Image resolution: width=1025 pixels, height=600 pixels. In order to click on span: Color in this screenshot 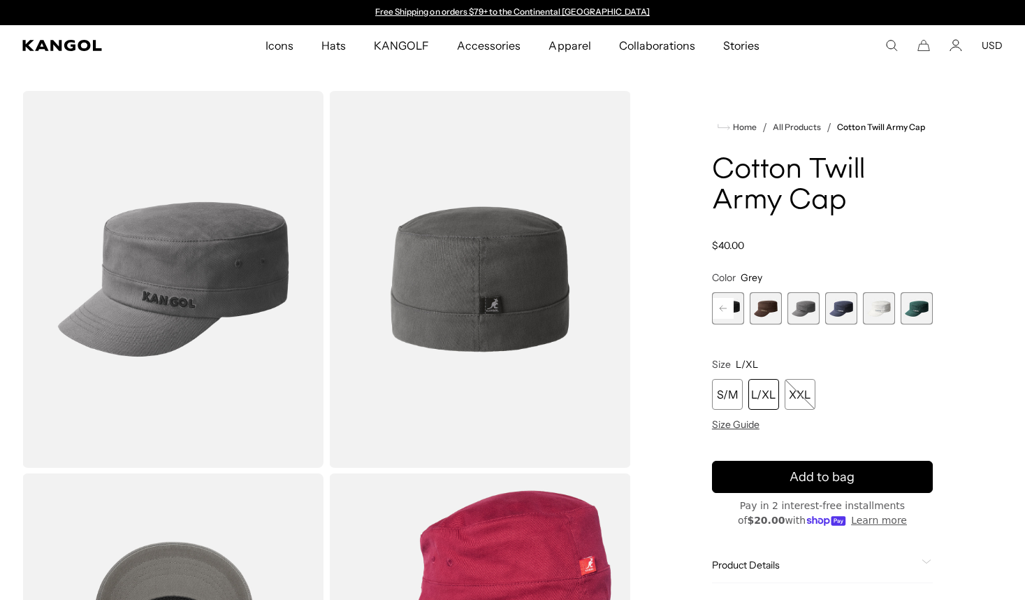, I will do `click(724, 277)`.